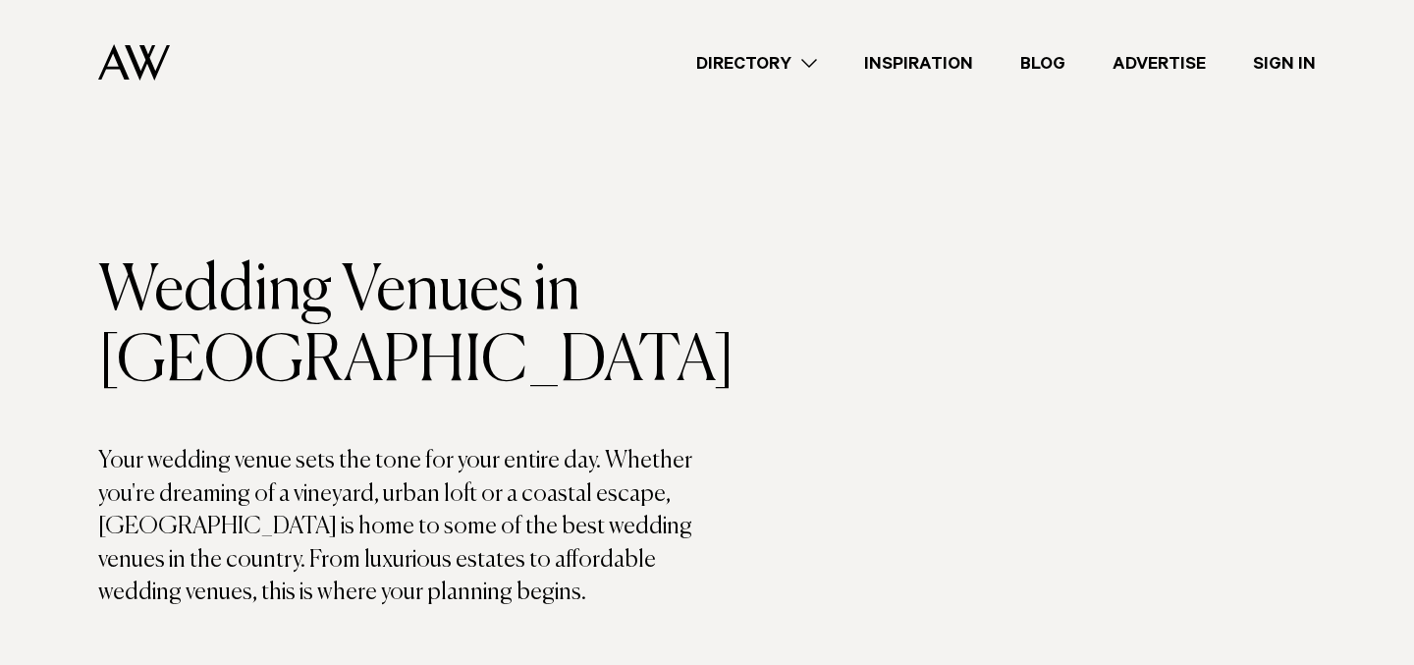 Image resolution: width=1414 pixels, height=665 pixels. Describe the element at coordinates (1285, 63) in the screenshot. I see `a: Sign In` at that location.